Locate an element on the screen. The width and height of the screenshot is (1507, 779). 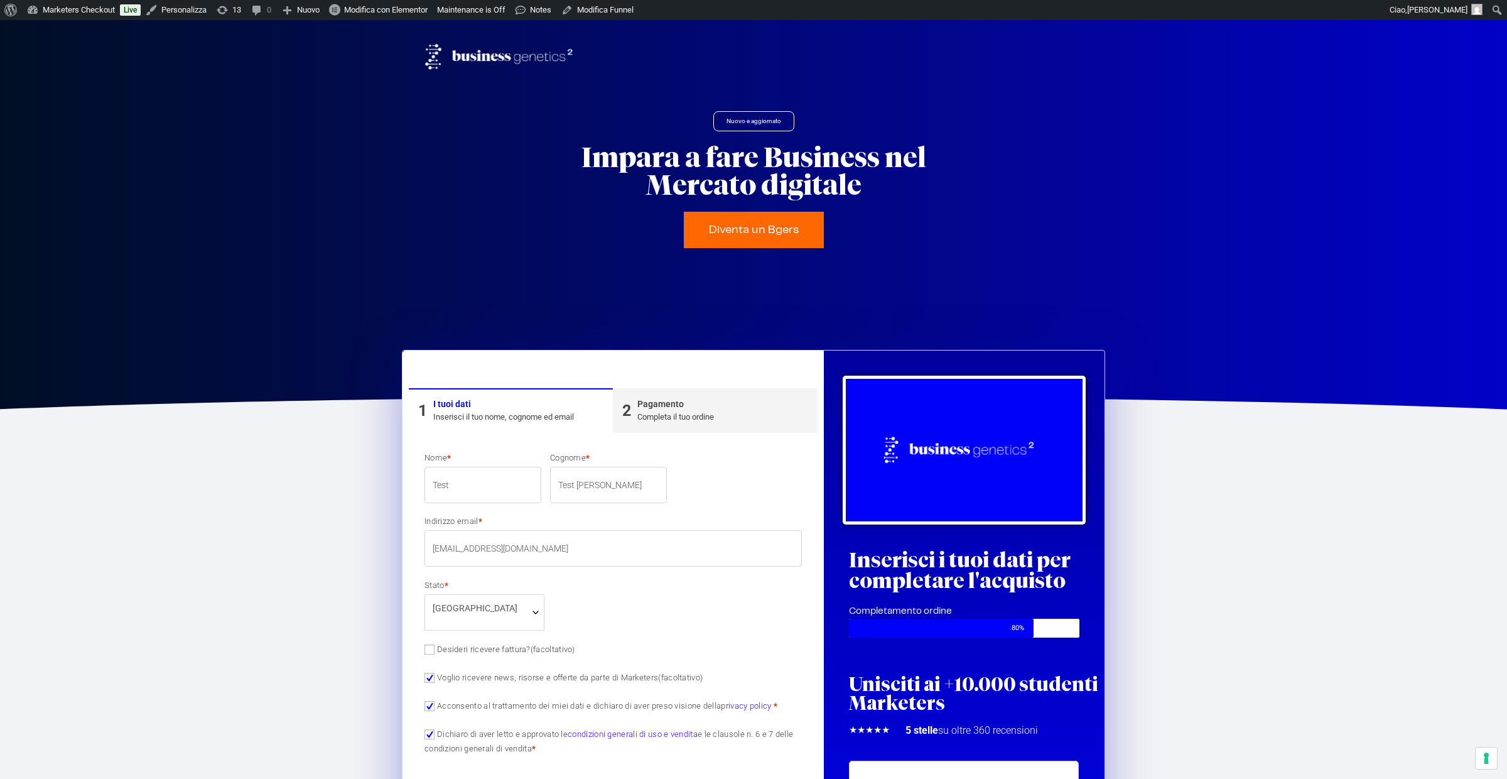
span: Modifica con Elementor is located at coordinates (386, 9).